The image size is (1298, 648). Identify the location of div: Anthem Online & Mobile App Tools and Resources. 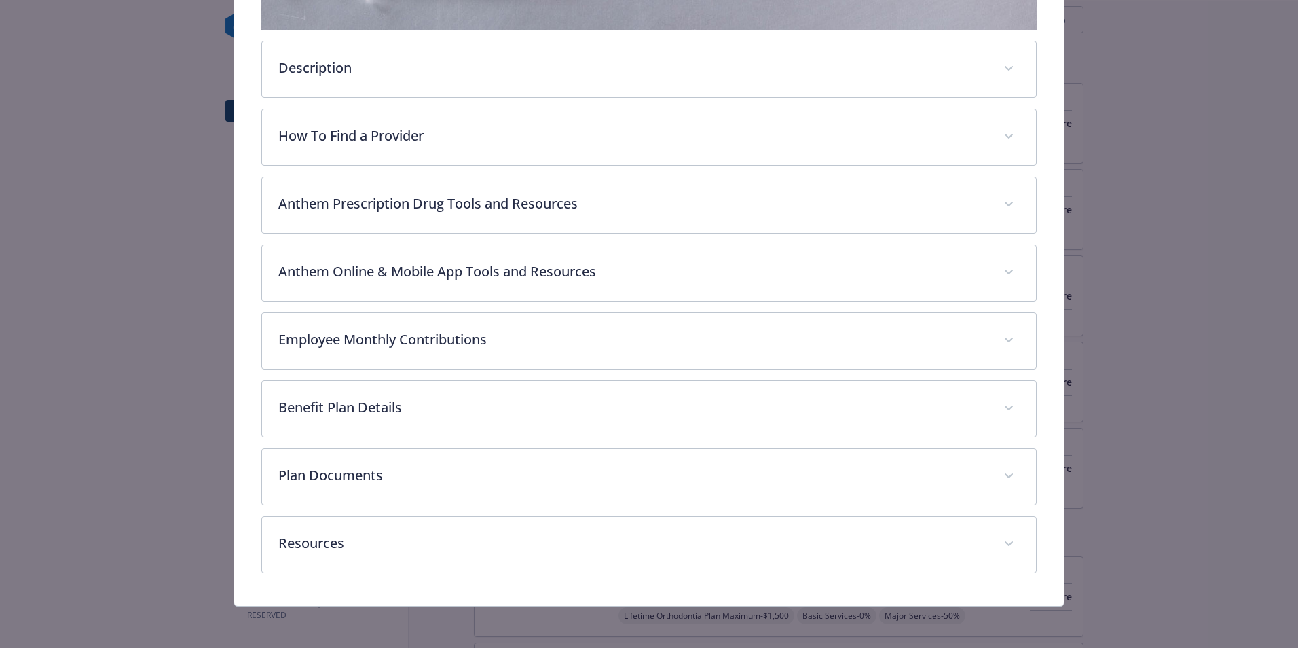
(649, 273).